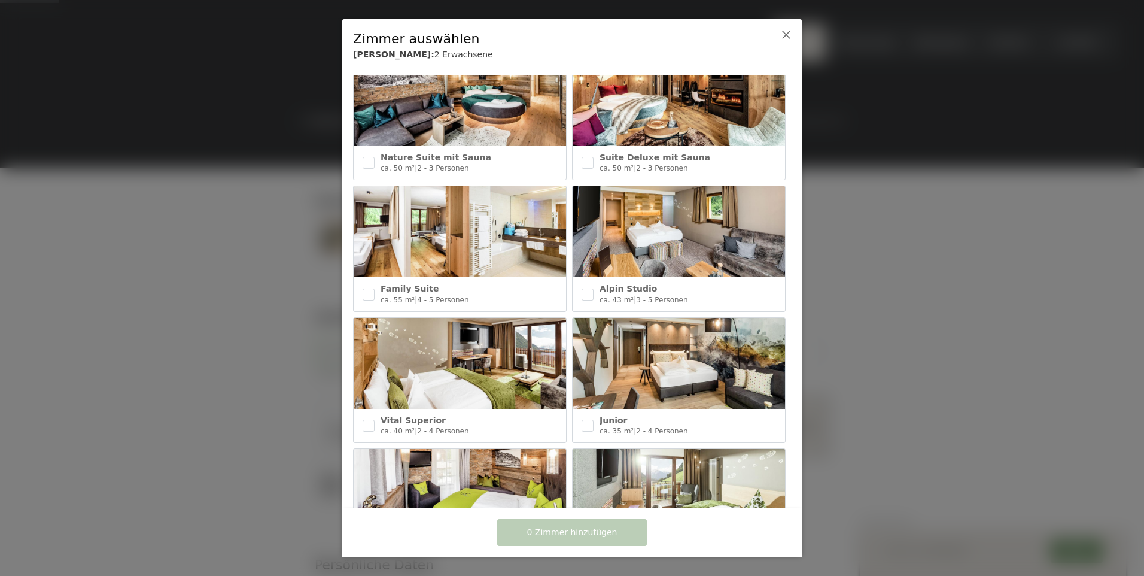 This screenshot has width=1144, height=576. What do you see at coordinates (397, 300) in the screenshot?
I see `span: ca. 55 m²` at bounding box center [397, 300].